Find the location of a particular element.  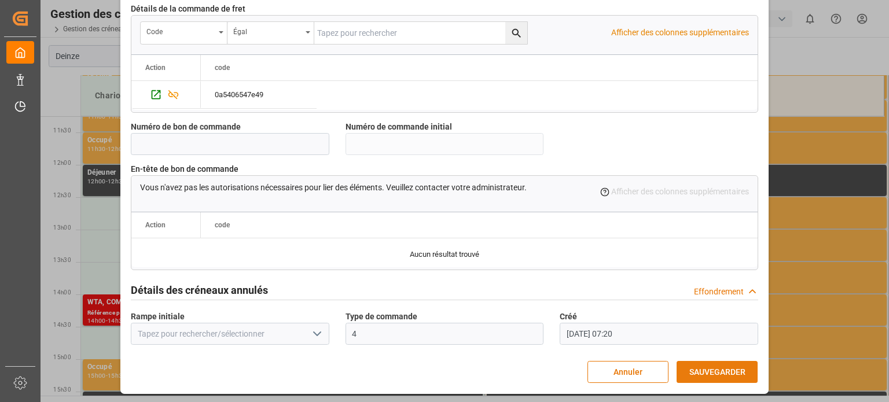

button: bouton de recherche is located at coordinates (516, 33).